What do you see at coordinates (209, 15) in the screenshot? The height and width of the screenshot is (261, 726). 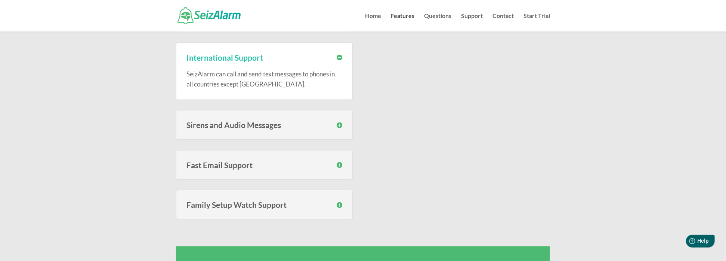 I see `img: SeizAlarm` at bounding box center [209, 15].